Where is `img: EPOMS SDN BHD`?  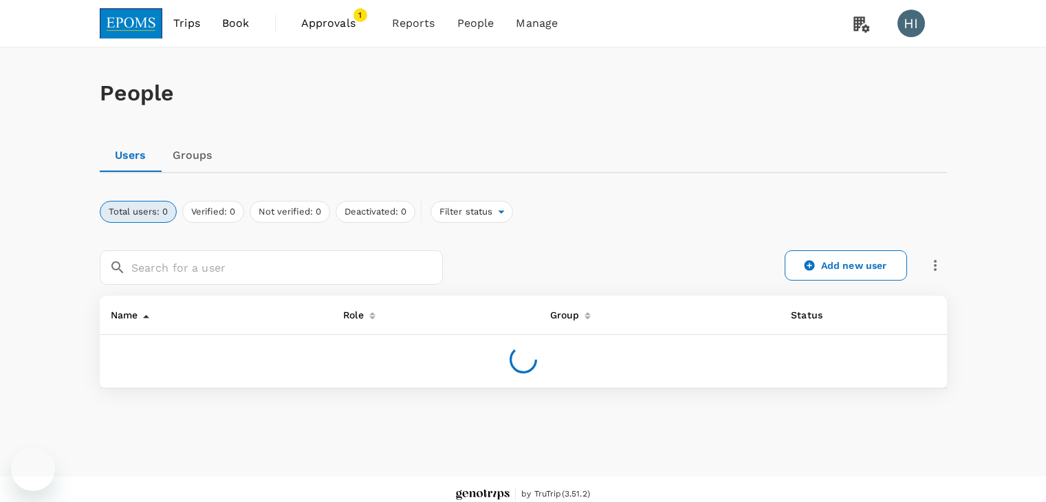 img: EPOMS SDN BHD is located at coordinates (131, 23).